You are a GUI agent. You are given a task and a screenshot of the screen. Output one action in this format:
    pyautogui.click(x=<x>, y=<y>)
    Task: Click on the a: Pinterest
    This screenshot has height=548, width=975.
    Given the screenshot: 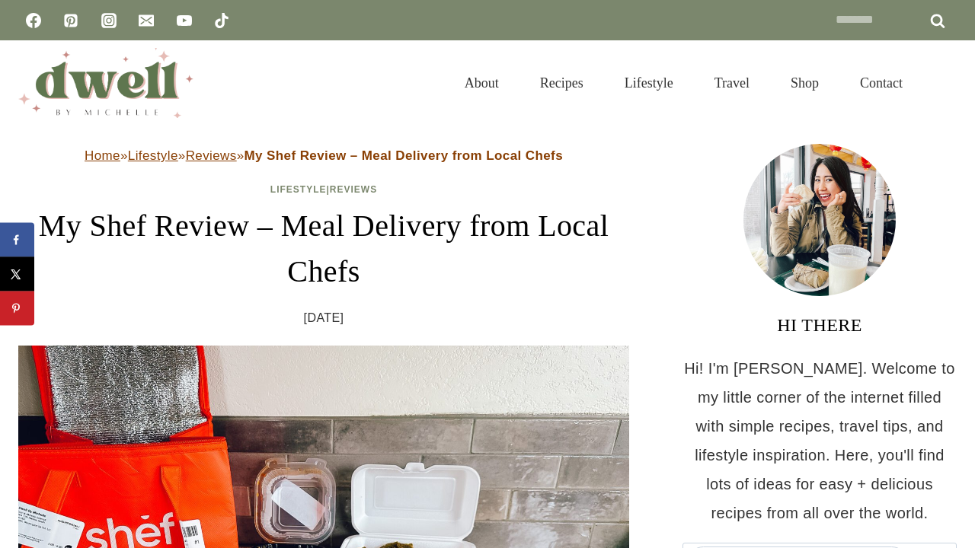 What is the action you would take?
    pyautogui.click(x=71, y=21)
    